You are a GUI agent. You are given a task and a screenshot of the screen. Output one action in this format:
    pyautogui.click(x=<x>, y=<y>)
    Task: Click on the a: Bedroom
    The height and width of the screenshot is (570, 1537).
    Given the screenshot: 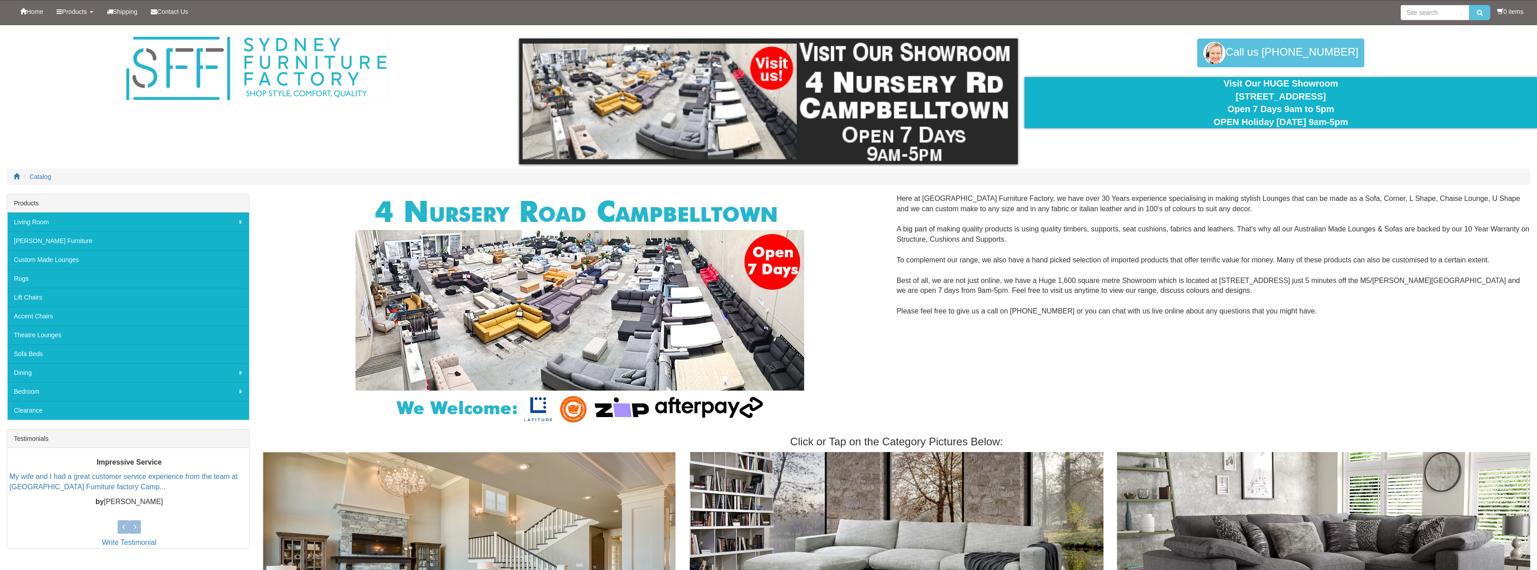 What is the action you would take?
    pyautogui.click(x=128, y=392)
    